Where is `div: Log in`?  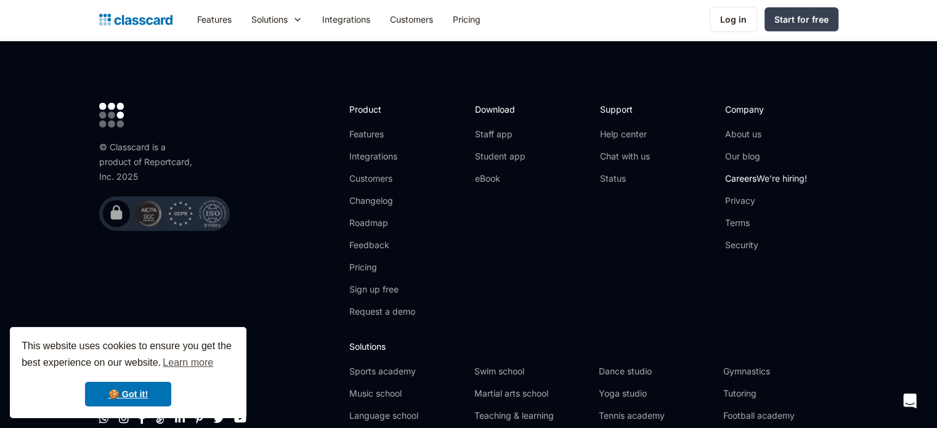
div: Log in is located at coordinates (733, 19).